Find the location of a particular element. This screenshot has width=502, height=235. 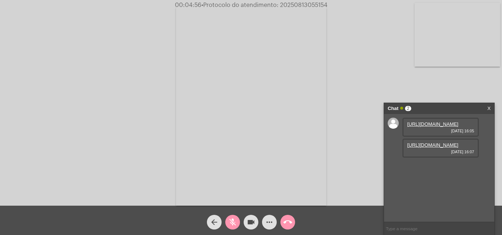

strong: Chat is located at coordinates (393, 109).